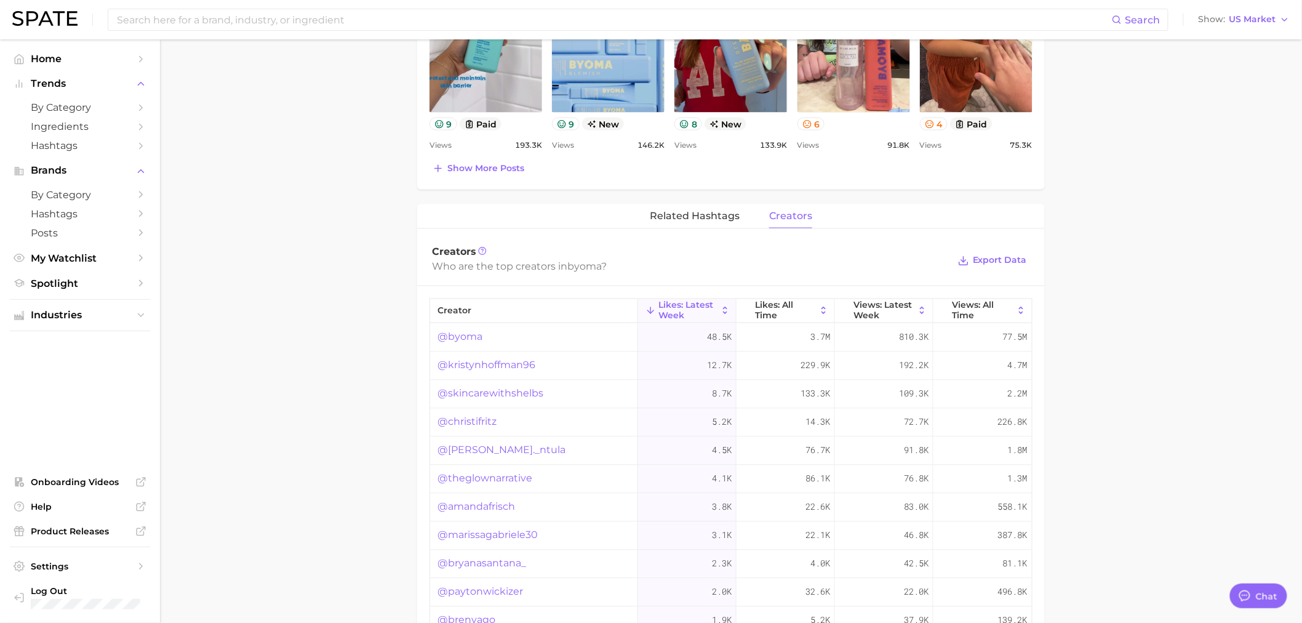 The image size is (1302, 623). I want to click on span: creator, so click(454, 311).